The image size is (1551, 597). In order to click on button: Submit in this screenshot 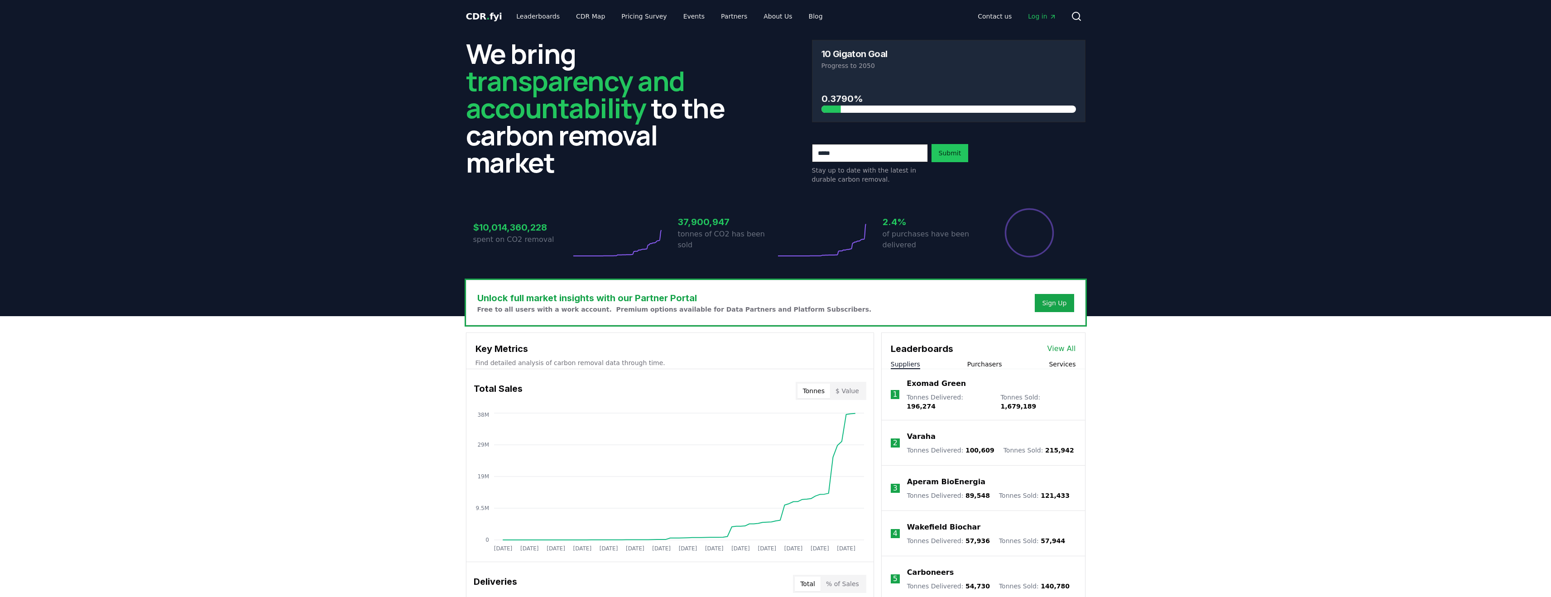, I will do `click(950, 153)`.